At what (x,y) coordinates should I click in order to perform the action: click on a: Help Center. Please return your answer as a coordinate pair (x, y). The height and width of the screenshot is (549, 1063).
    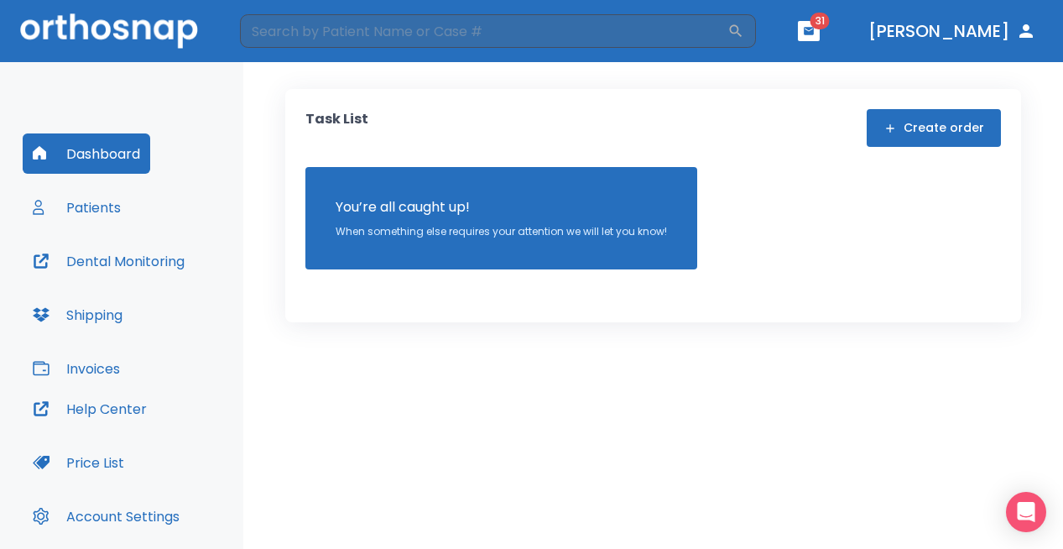
    Looking at the image, I should click on (90, 409).